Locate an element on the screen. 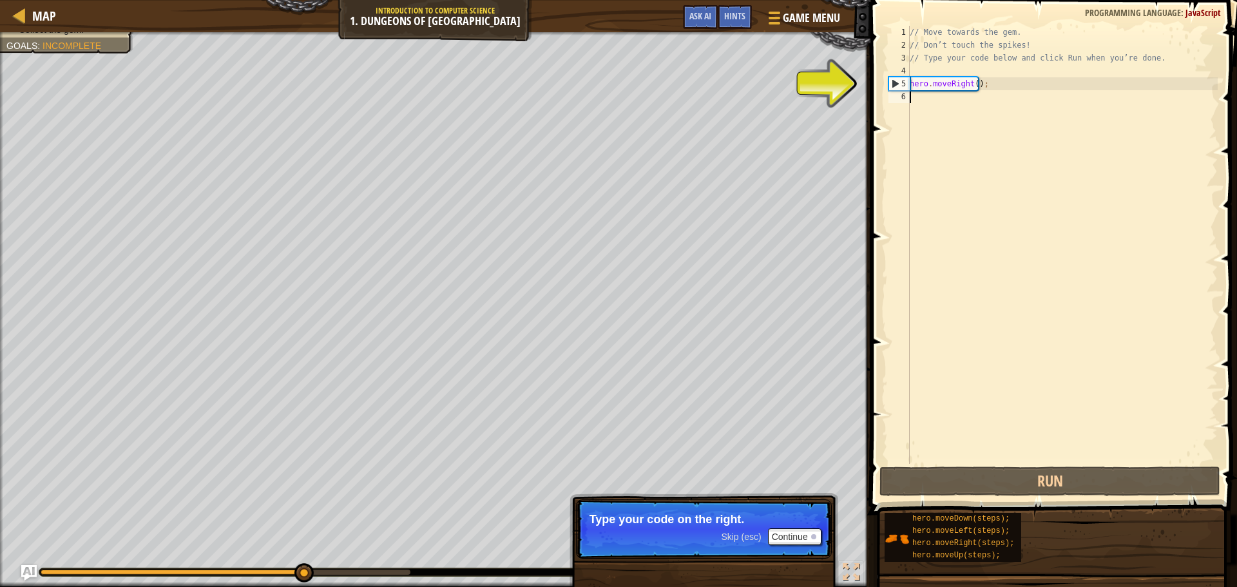 The height and width of the screenshot is (587, 1237). span: hero.moveUp(steps); is located at coordinates (956, 555).